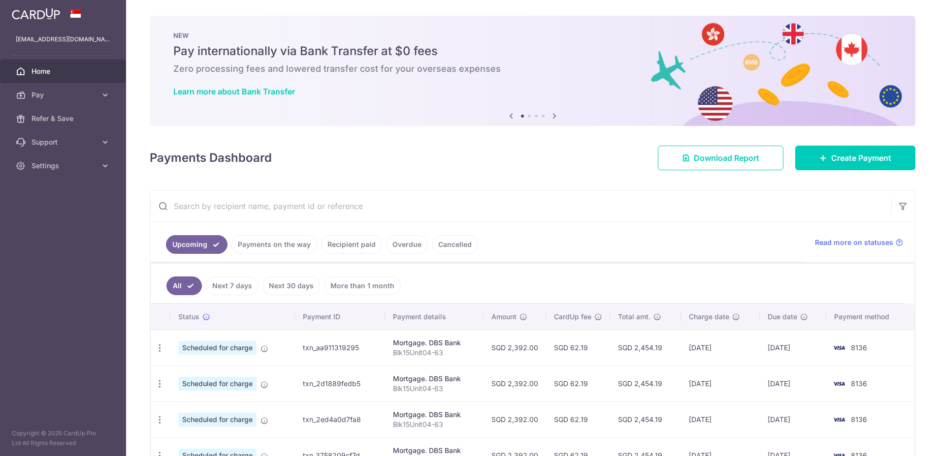 Image resolution: width=939 pixels, height=456 pixels. What do you see at coordinates (340, 419) in the screenshot?
I see `td: txn_2ed4a0d7fa8` at bounding box center [340, 419].